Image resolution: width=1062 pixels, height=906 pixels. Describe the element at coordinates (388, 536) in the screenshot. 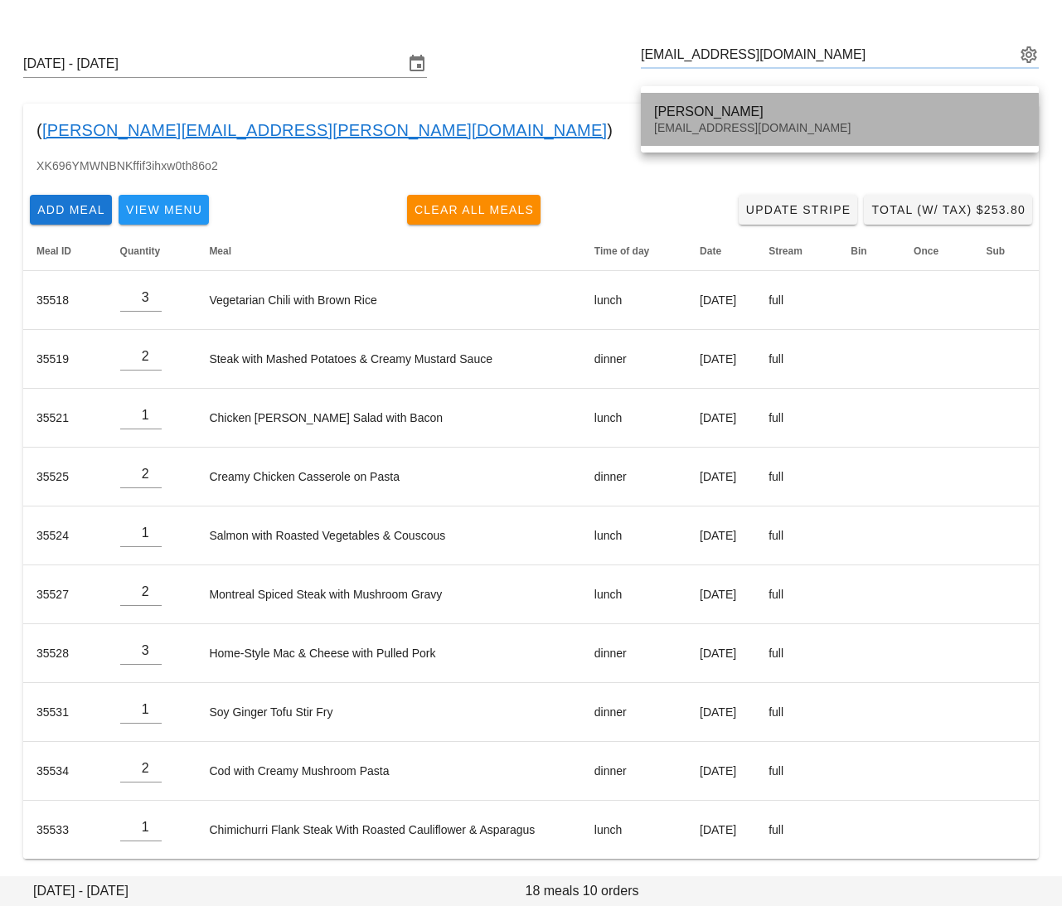

I see `td: Salmon with Roasted Vegetables & Couscous` at that location.